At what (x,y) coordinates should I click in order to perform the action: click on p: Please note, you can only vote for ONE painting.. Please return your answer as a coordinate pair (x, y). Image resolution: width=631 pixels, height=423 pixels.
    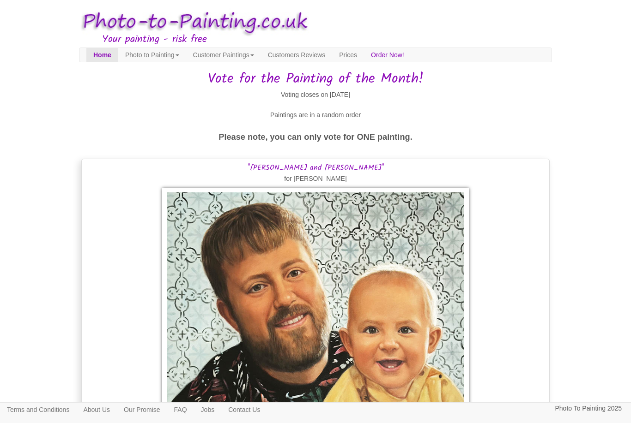
    Looking at the image, I should click on (315, 138).